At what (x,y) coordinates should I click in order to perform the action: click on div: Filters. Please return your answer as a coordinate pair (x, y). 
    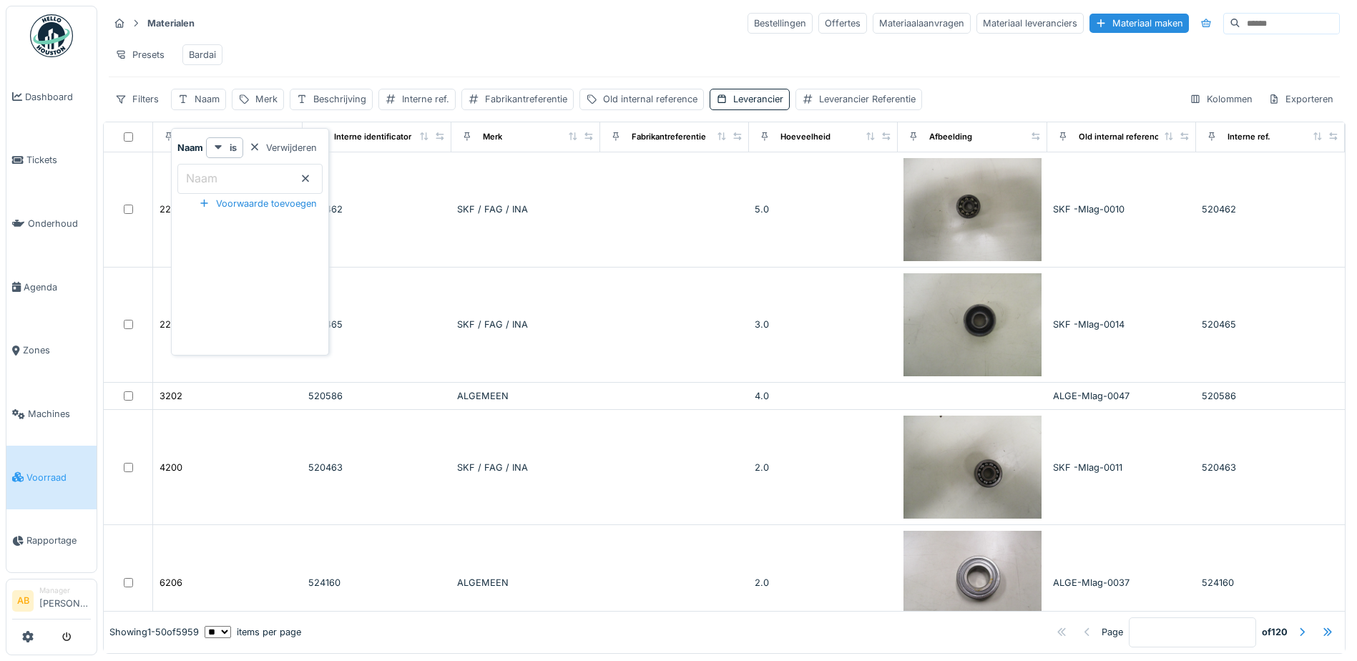
    Looking at the image, I should click on (137, 99).